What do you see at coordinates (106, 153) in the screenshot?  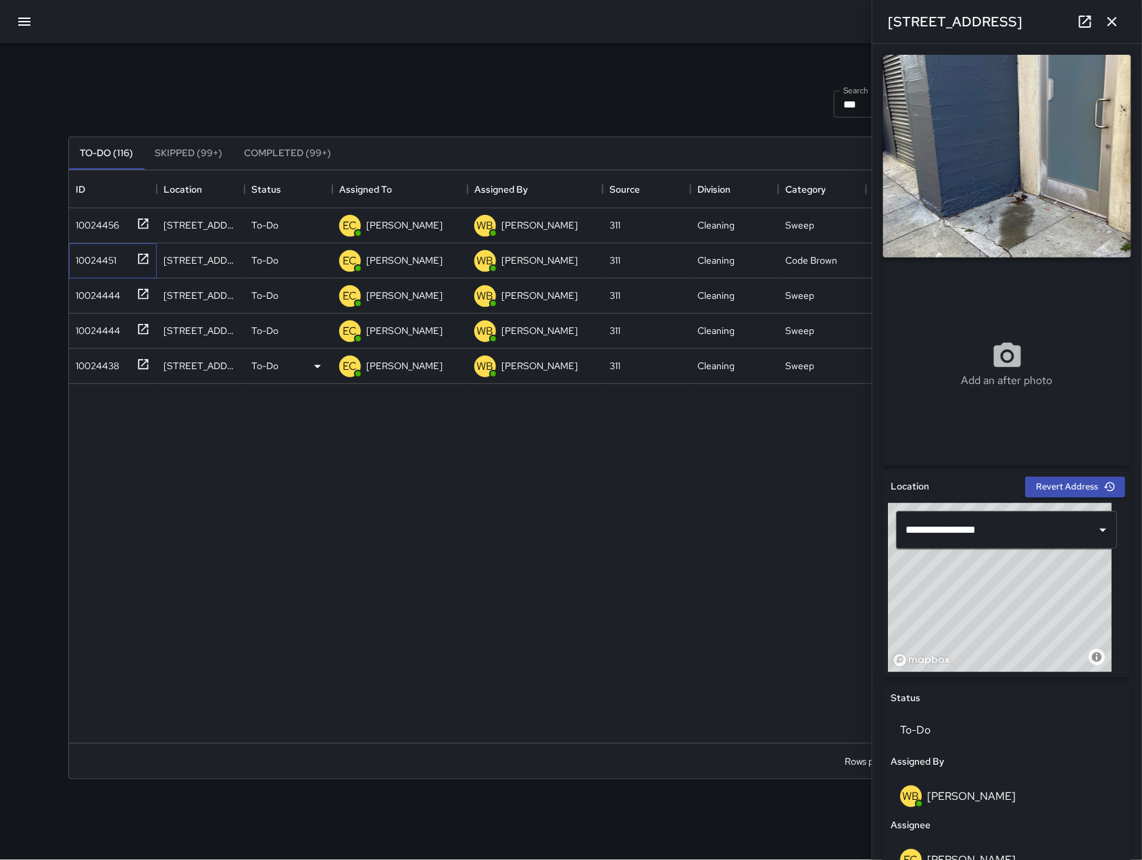 I see `button: To-Do (116)` at bounding box center [106, 153].